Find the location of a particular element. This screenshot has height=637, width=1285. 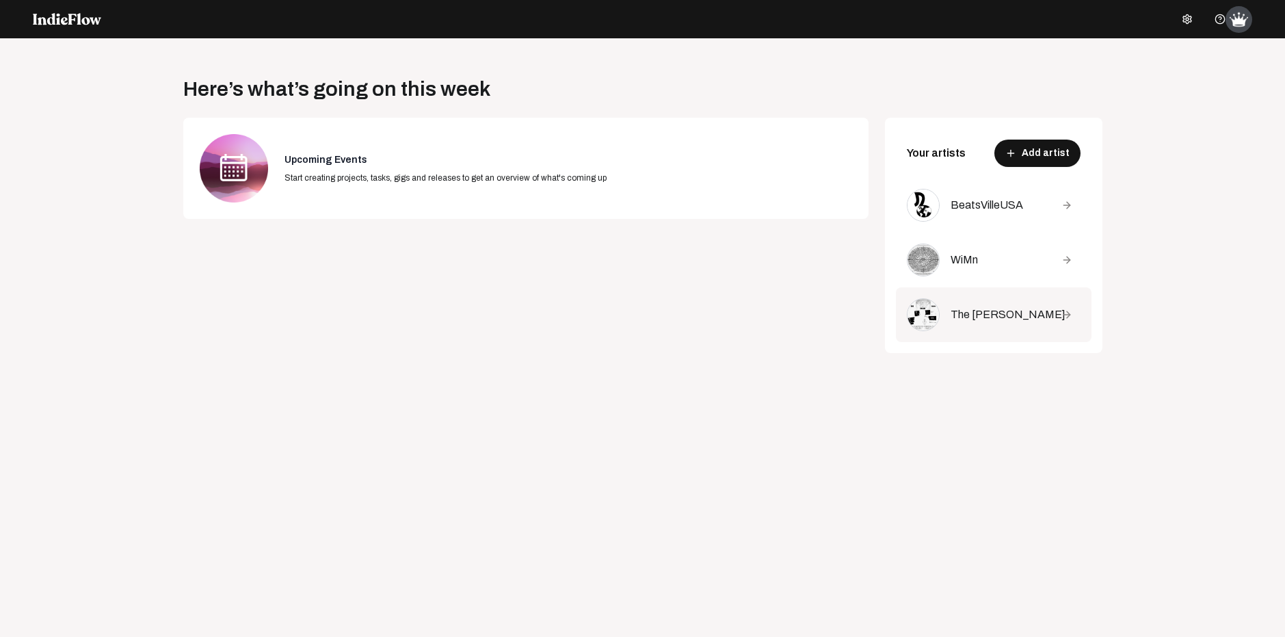

div: Add artist is located at coordinates (1046, 153).